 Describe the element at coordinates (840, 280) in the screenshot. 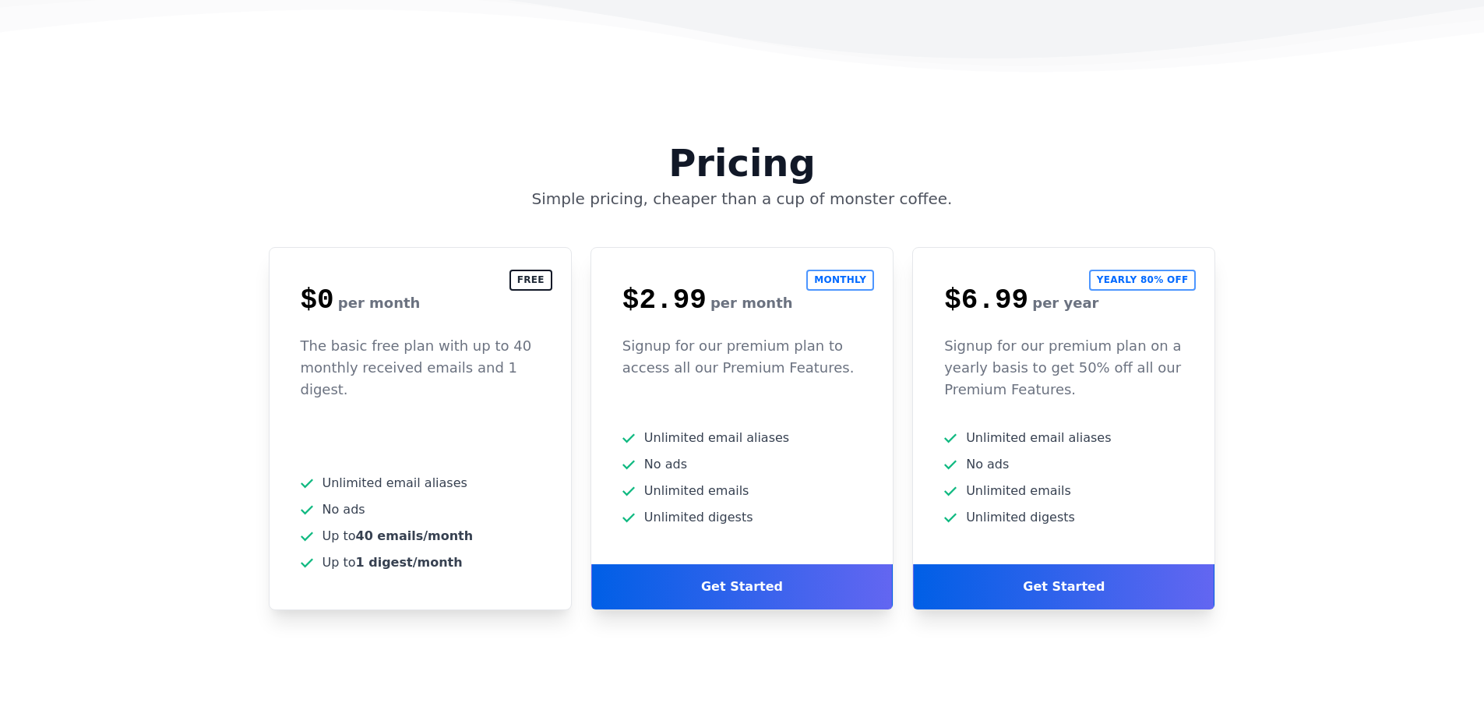

I see `h2: Monthly` at that location.